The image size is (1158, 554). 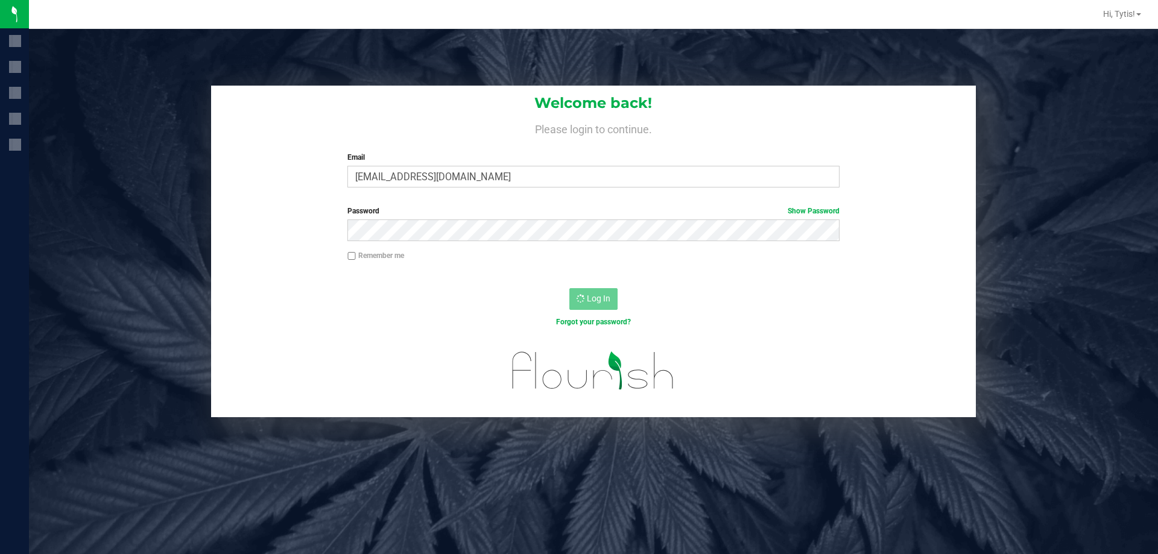 What do you see at coordinates (593, 103) in the screenshot?
I see `h1: Welcome back!` at bounding box center [593, 103].